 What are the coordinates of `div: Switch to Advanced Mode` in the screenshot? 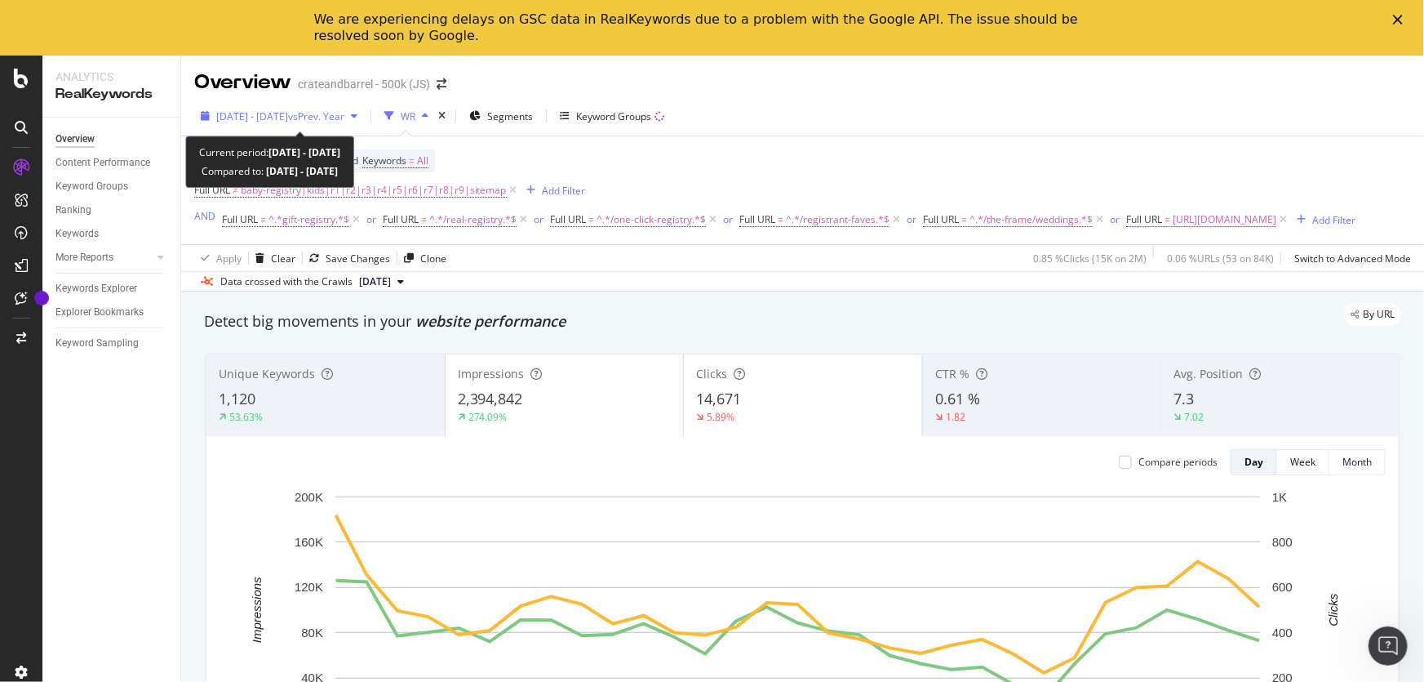 It's located at (1353, 258).